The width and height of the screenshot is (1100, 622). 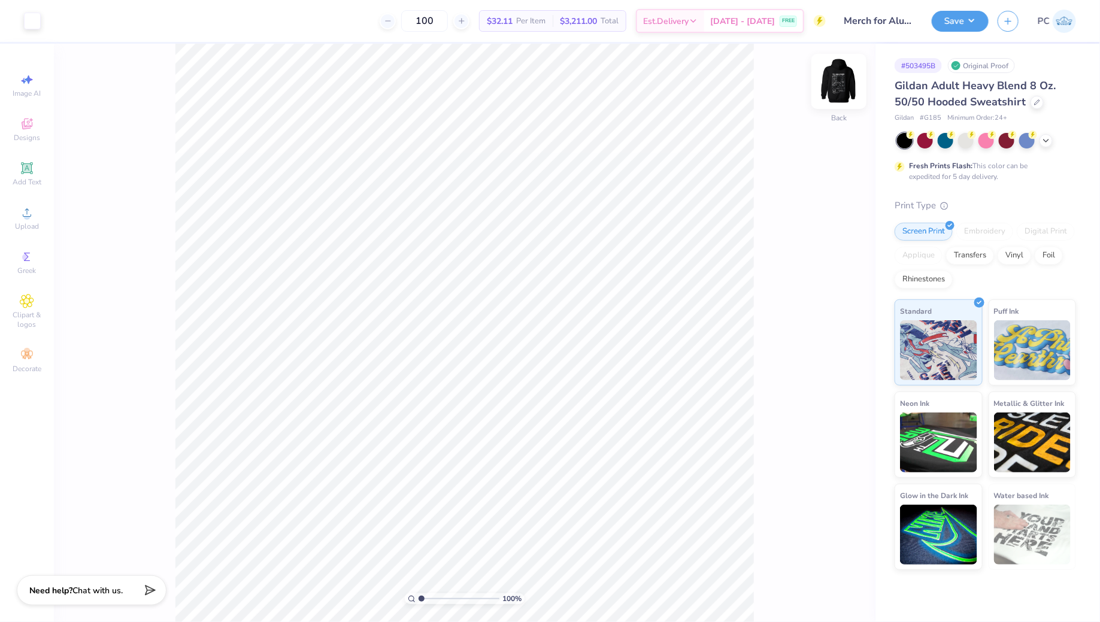 What do you see at coordinates (27, 320) in the screenshot?
I see `span: Clipart & logos` at bounding box center [27, 320].